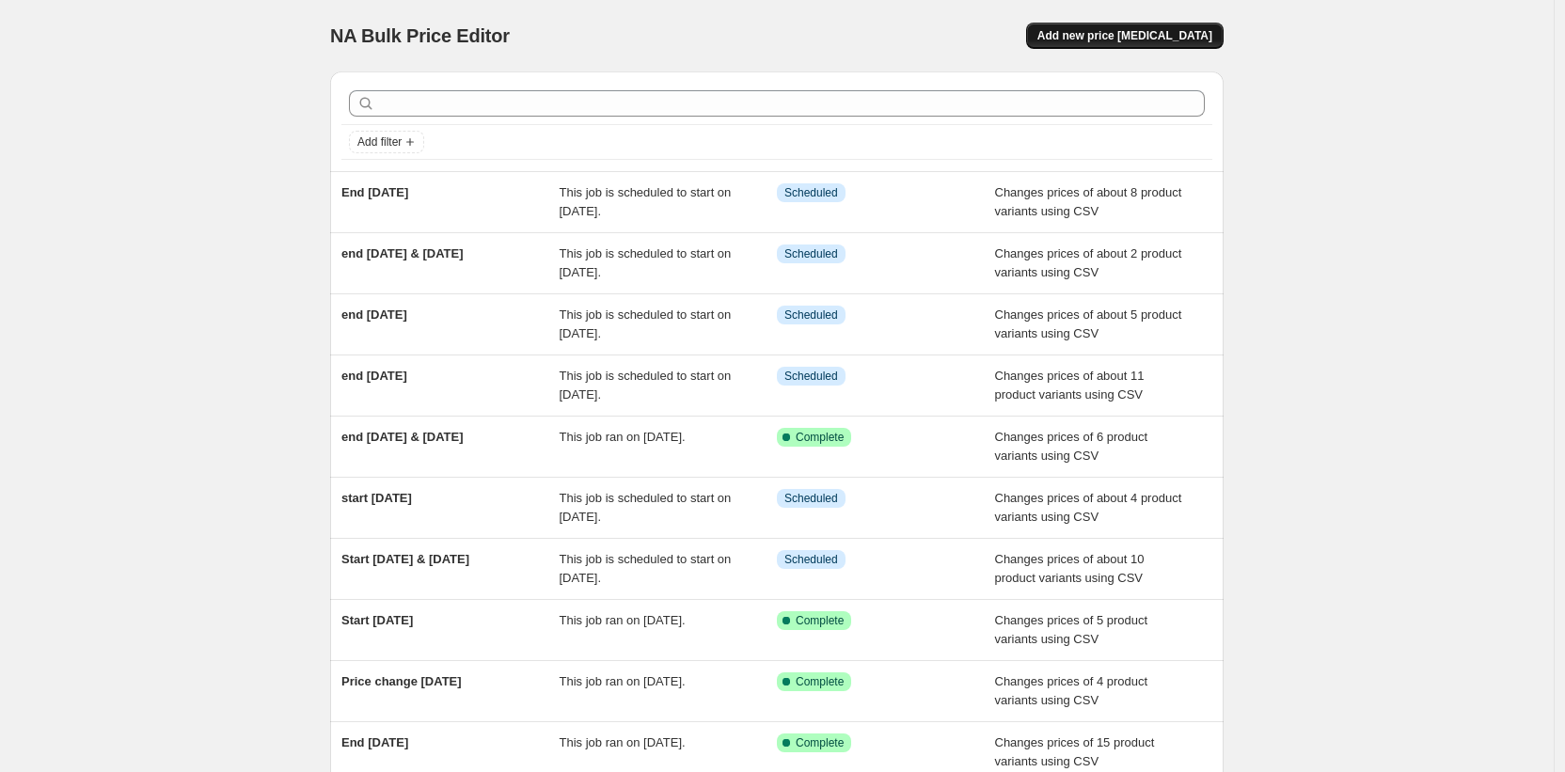 The image size is (1565, 772). I want to click on span: Changes prices of about 5 product variants using CSV, so click(1088, 324).